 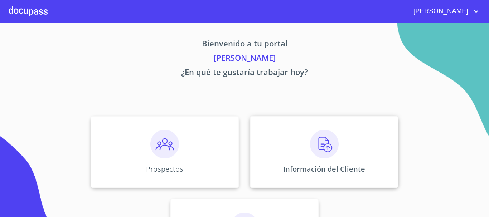 I want to click on p: Información del Cliente, so click(x=324, y=169).